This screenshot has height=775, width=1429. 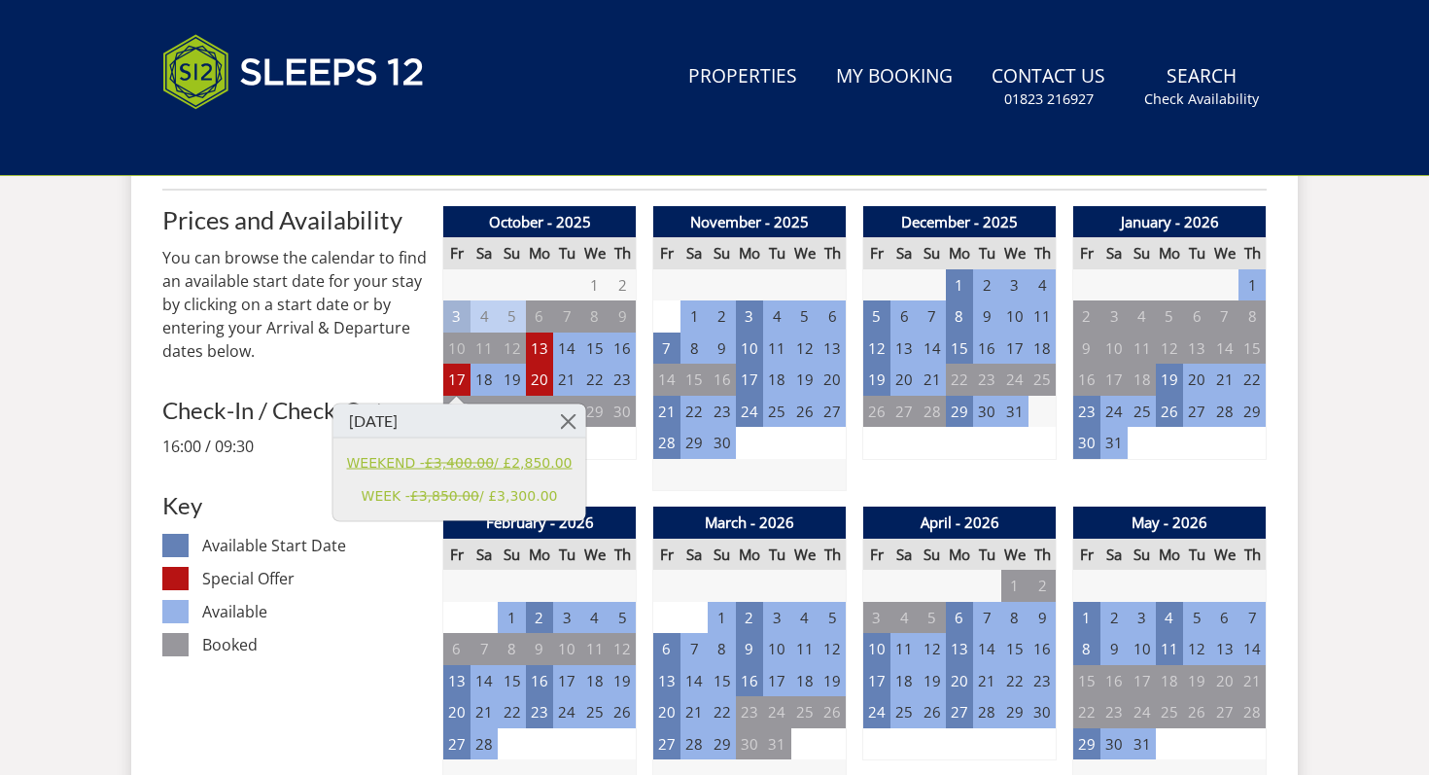 What do you see at coordinates (460, 462) in the screenshot?
I see `a: WEEKEND -£3,400.00/ £2,850.00` at bounding box center [460, 462].